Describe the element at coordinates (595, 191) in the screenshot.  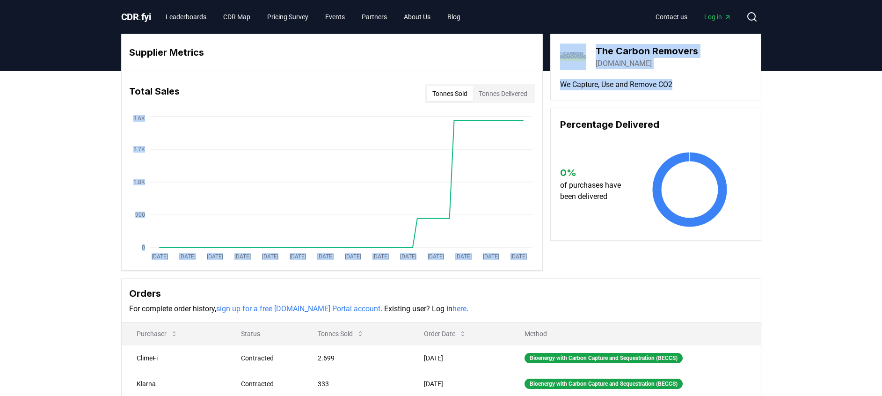
I see `p: of purchases have been delivered` at that location.